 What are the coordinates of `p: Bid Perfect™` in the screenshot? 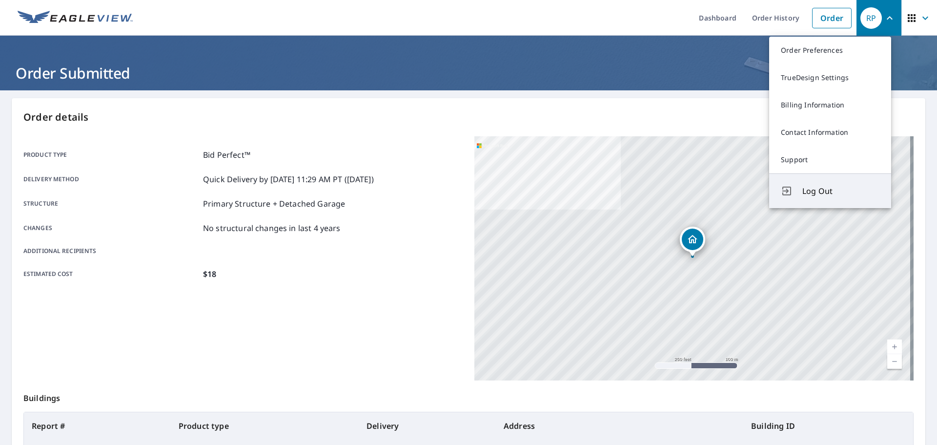 It's located at (227, 155).